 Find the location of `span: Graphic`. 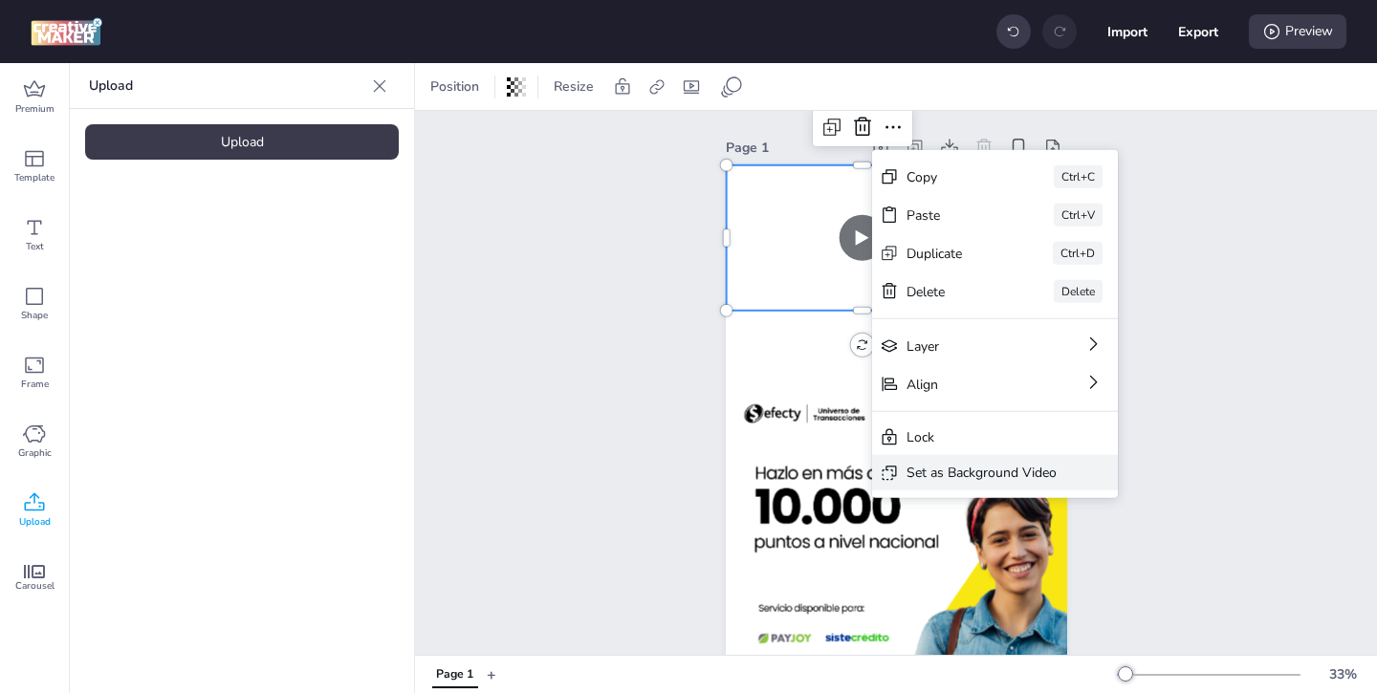

span: Graphic is located at coordinates (34, 453).